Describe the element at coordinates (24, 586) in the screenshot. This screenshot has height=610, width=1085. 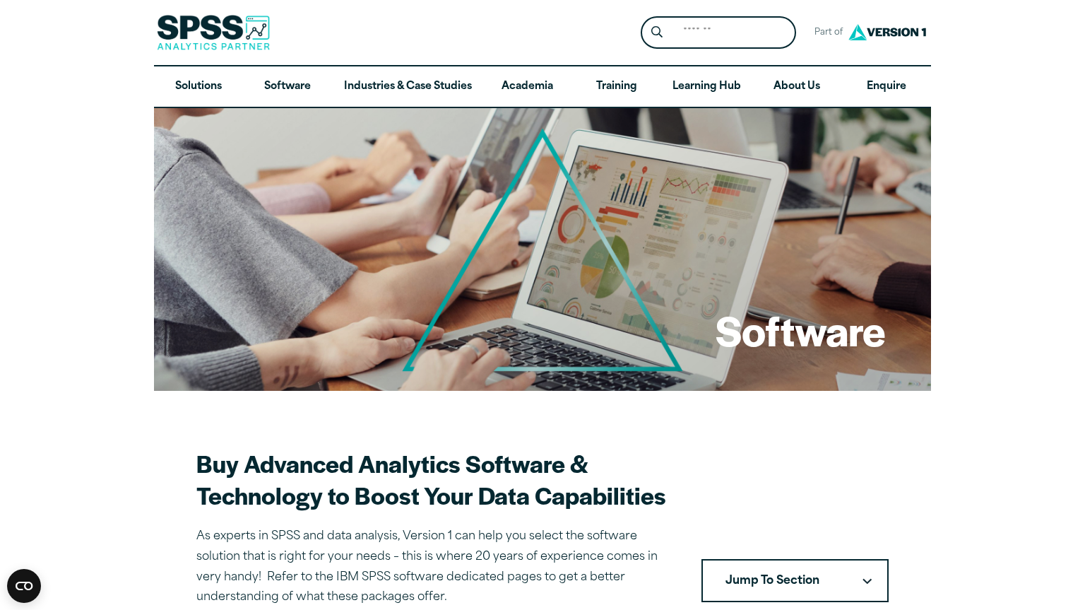
I see `button: Open CMP widget` at that location.